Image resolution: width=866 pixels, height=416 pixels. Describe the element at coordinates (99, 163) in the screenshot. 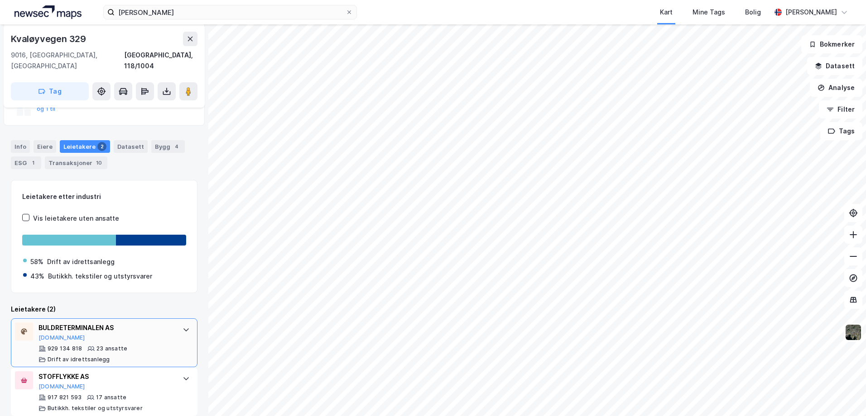

I see `div: 10` at that location.